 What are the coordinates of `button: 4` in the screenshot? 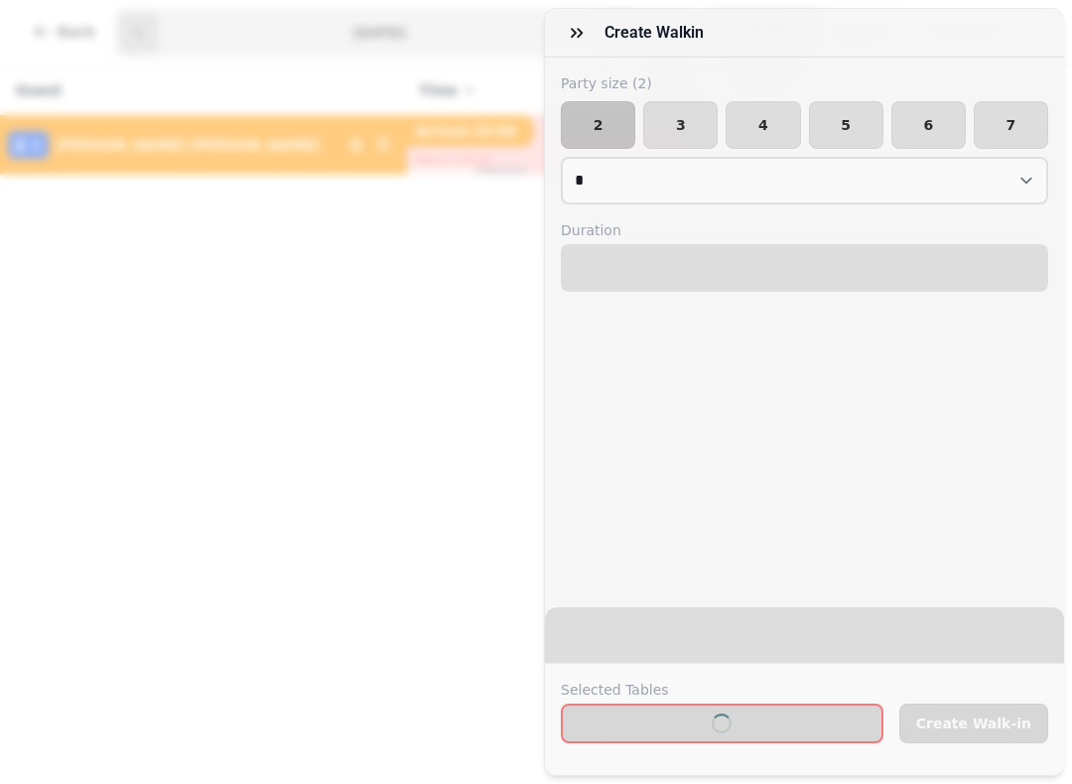 It's located at (763, 125).